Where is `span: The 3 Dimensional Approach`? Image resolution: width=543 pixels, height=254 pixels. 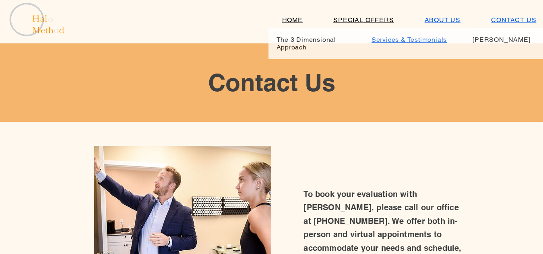 span: The 3 Dimensional Approach is located at coordinates (317, 43).